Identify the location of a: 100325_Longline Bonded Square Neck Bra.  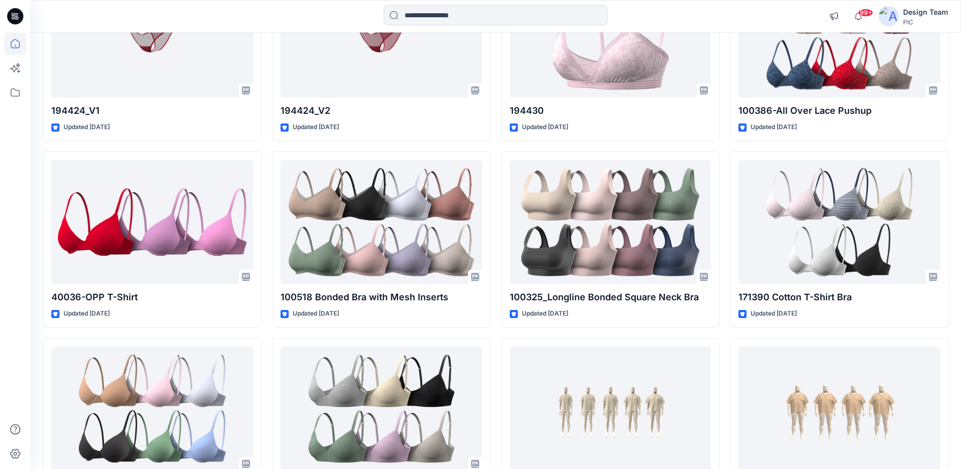
(611, 222).